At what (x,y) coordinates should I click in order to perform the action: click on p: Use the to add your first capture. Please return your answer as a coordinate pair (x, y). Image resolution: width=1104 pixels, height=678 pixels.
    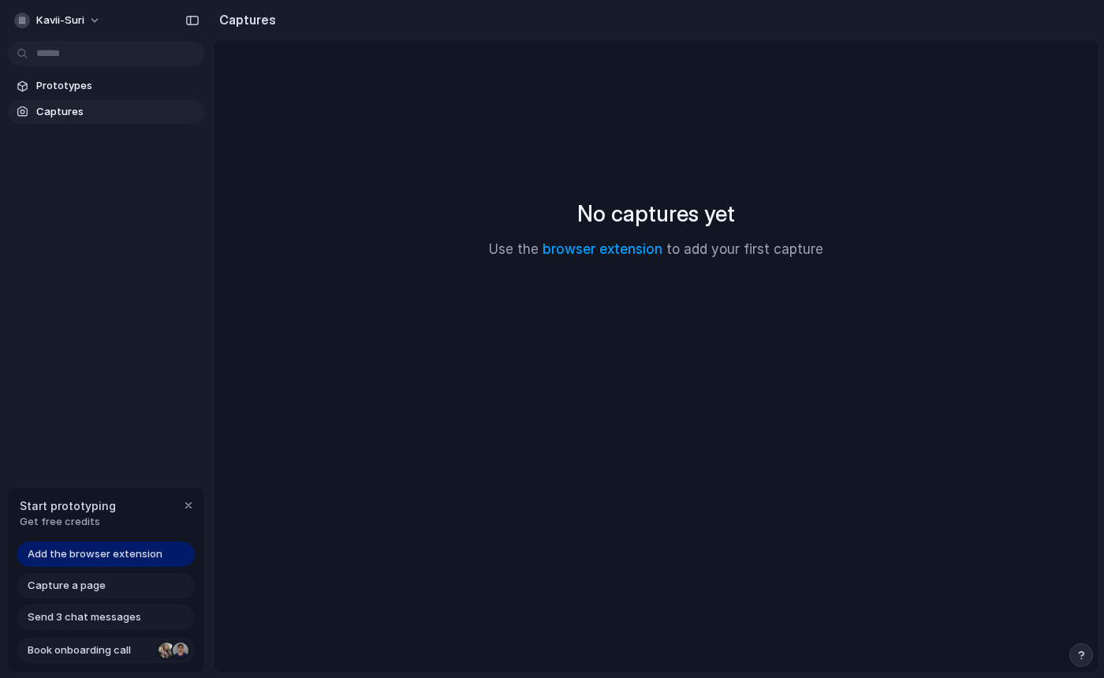
    Looking at the image, I should click on (656, 250).